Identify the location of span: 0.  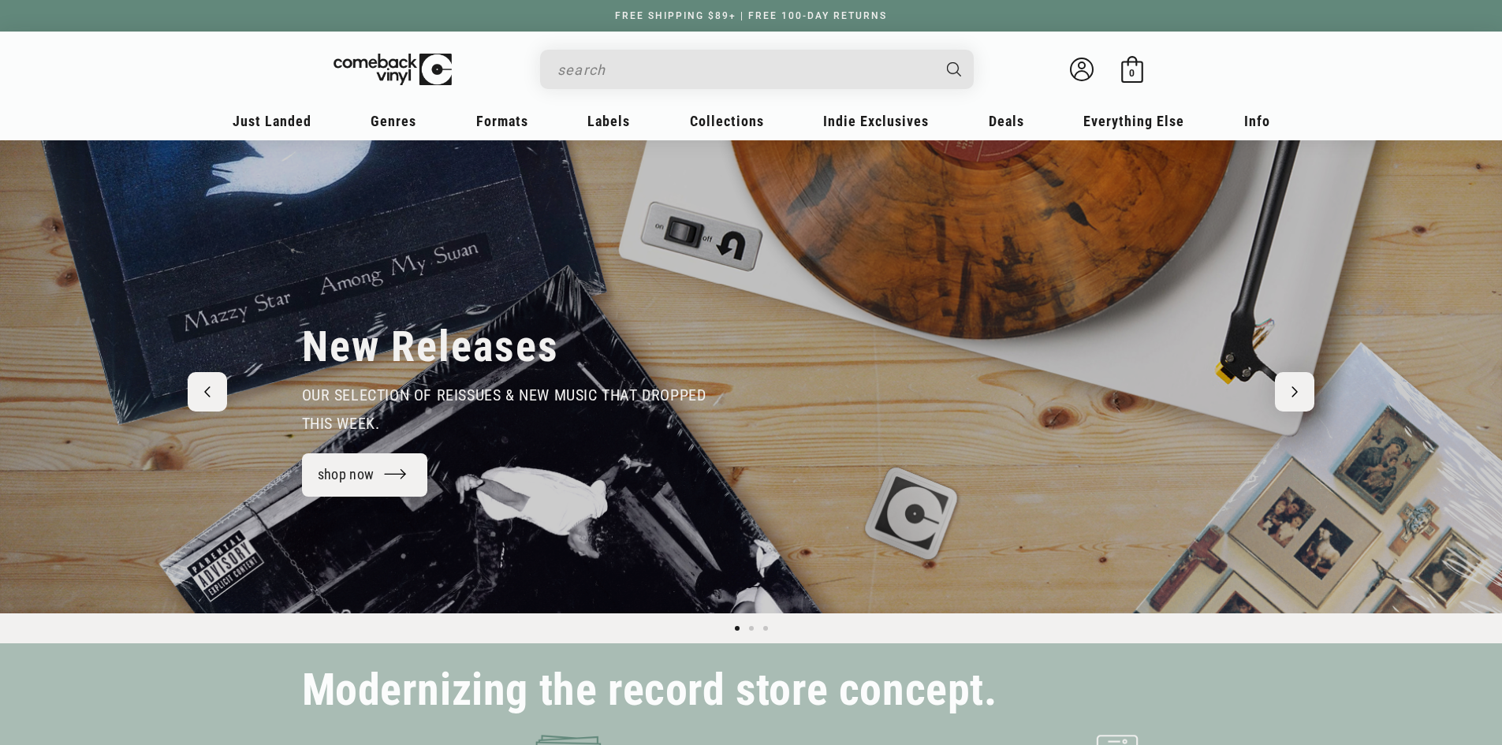
(1132, 73).